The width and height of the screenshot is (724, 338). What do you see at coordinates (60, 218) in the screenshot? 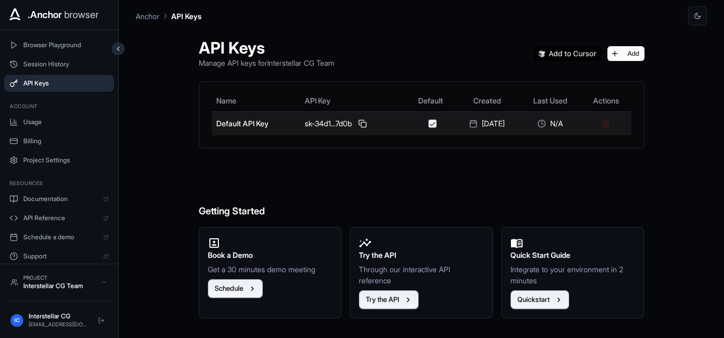
I see `span: API Reference` at bounding box center [60, 218].